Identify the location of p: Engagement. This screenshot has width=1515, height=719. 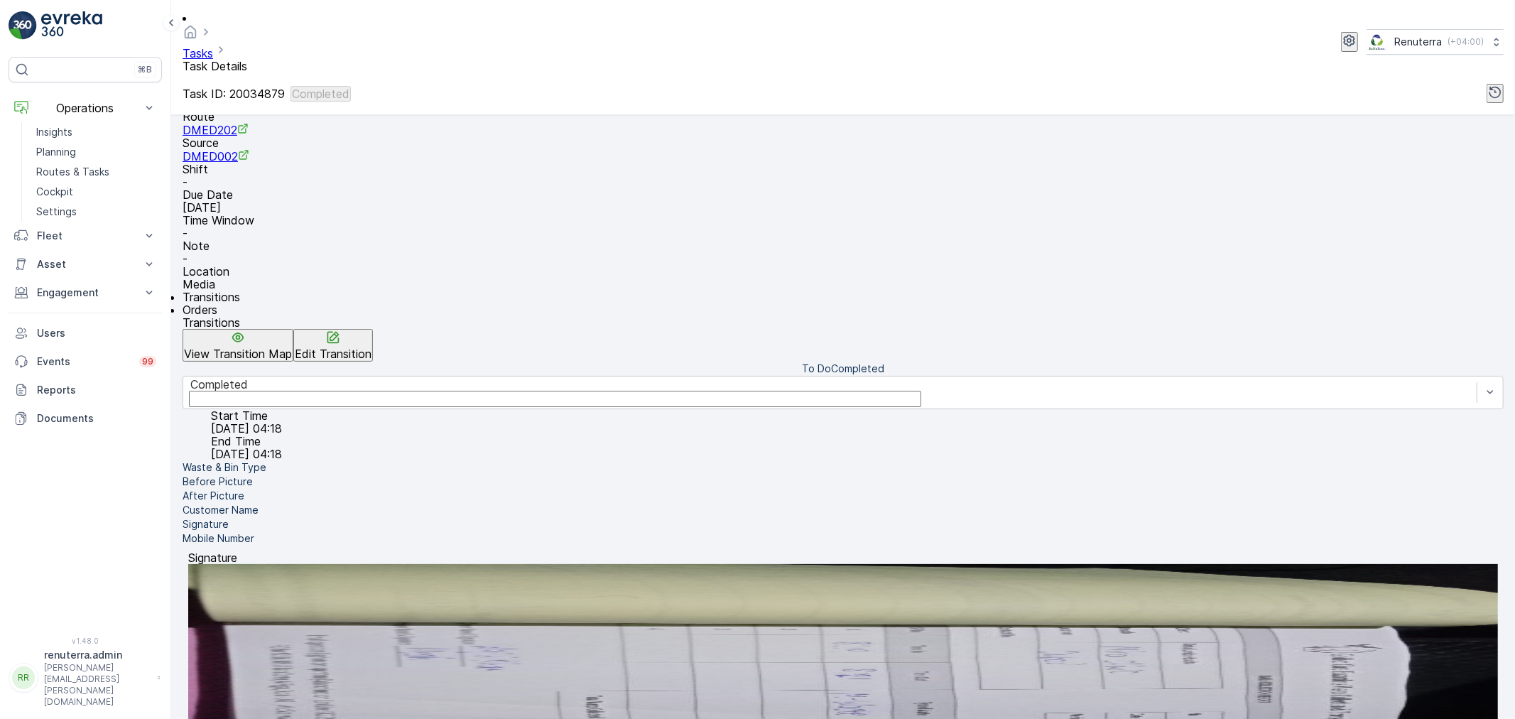
(85, 293).